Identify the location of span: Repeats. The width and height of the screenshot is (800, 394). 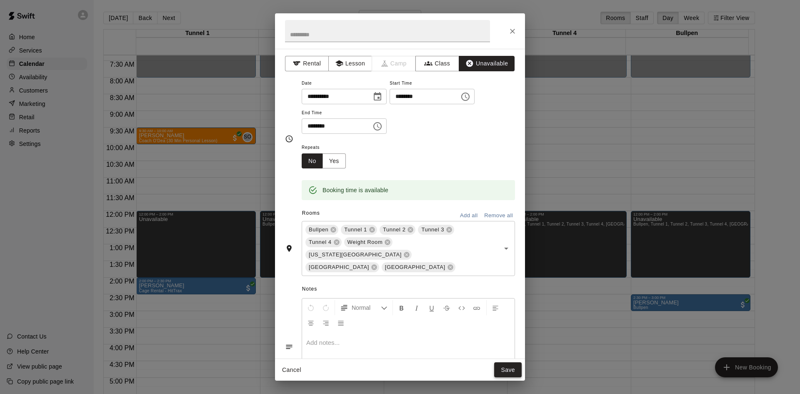
(327, 147).